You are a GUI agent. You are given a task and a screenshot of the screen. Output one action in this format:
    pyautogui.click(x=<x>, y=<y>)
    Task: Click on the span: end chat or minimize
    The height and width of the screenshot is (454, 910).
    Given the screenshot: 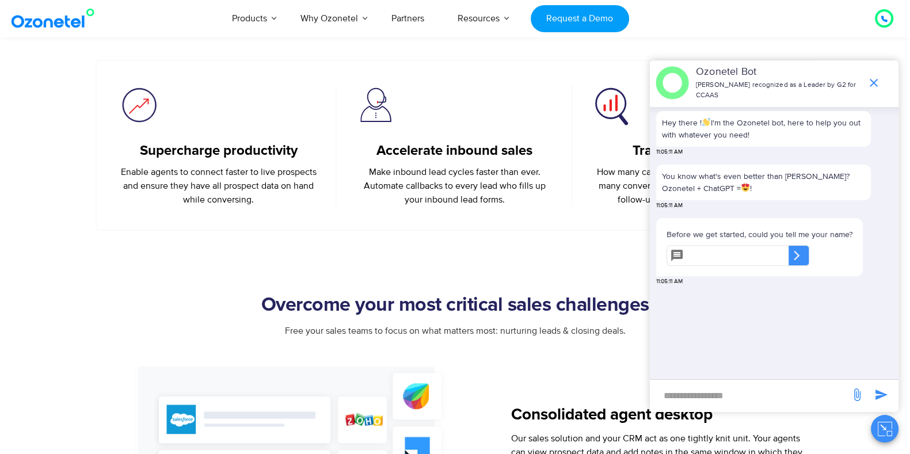 What is the action you would take?
    pyautogui.click(x=874, y=83)
    